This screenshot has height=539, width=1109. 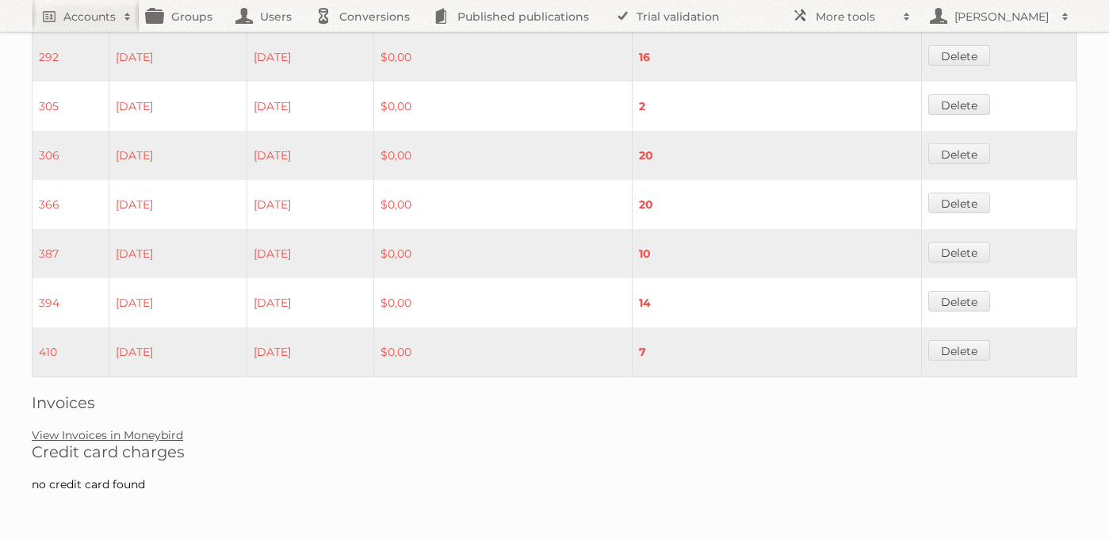 I want to click on h2: Credit card charges, so click(x=554, y=452).